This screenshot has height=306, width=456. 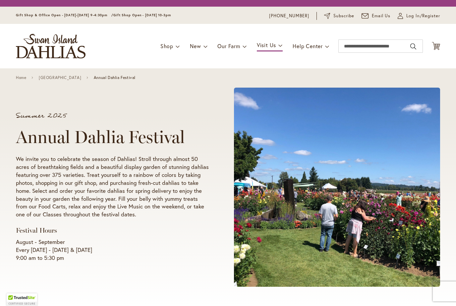 What do you see at coordinates (51, 46) in the screenshot?
I see `a: store logo` at bounding box center [51, 46].